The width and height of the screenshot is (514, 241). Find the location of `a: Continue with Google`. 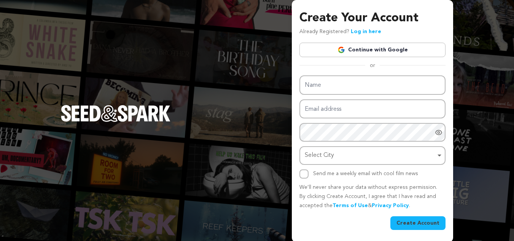

a: Continue with Google is located at coordinates (372, 50).